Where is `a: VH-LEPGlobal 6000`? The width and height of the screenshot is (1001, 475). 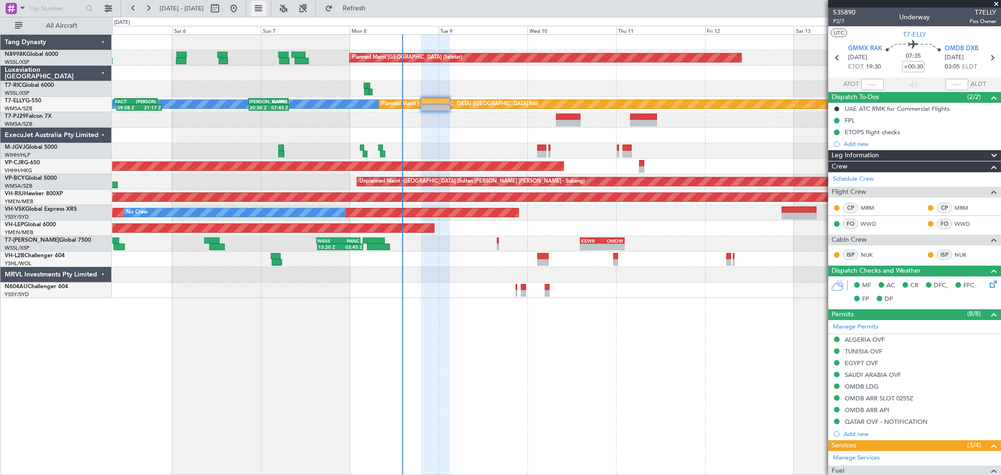 a: VH-LEPGlobal 6000 is located at coordinates (30, 225).